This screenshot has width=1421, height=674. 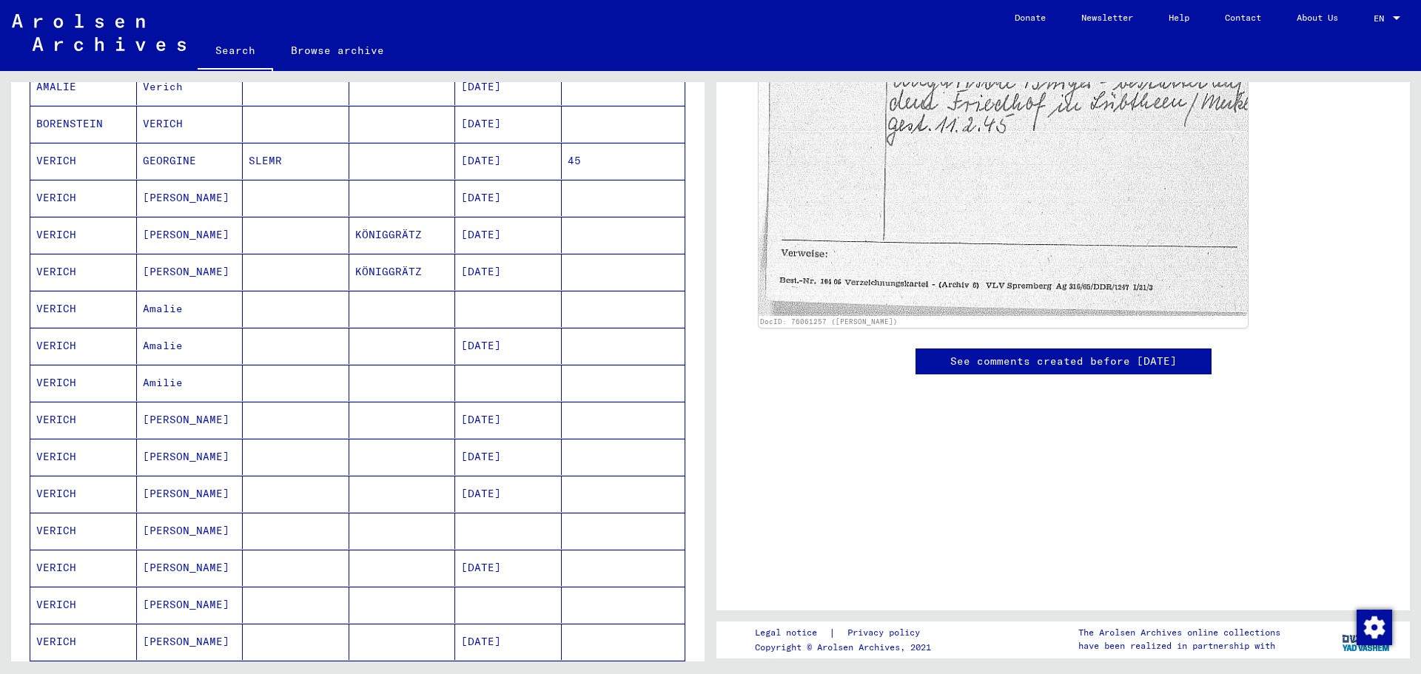 I want to click on a: Privacy policy, so click(x=887, y=633).